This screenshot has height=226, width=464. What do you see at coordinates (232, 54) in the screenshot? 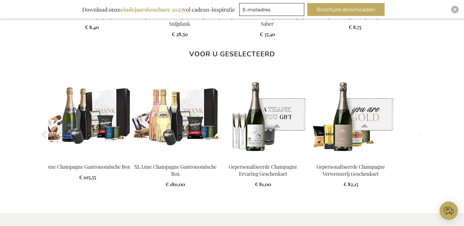
I see `strong: Voor u geselecteerd` at bounding box center [232, 54].